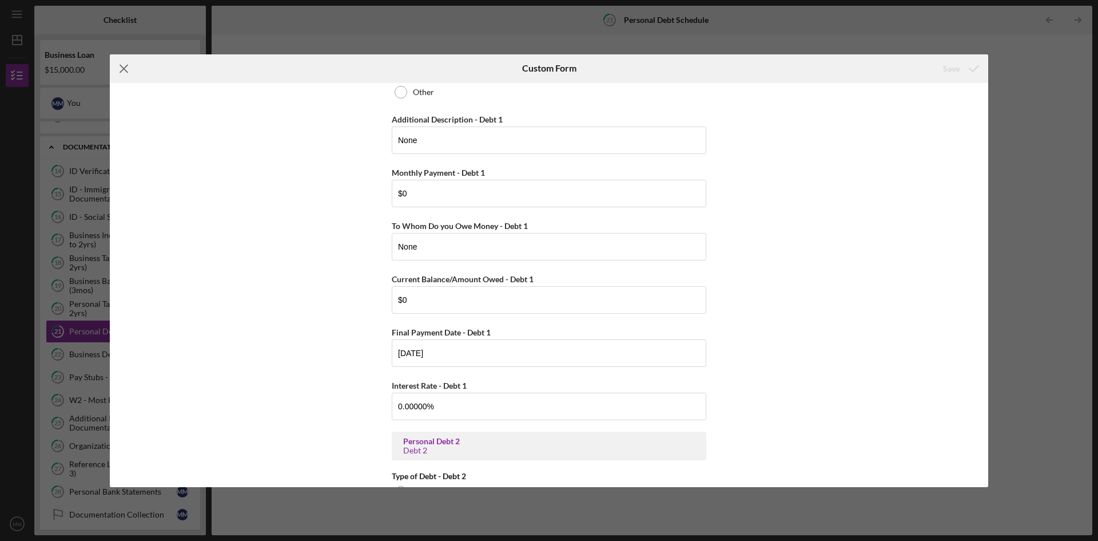 The image size is (1098, 541). Describe the element at coordinates (429, 385) in the screenshot. I see `label: Interest Rate - Debt 1` at that location.